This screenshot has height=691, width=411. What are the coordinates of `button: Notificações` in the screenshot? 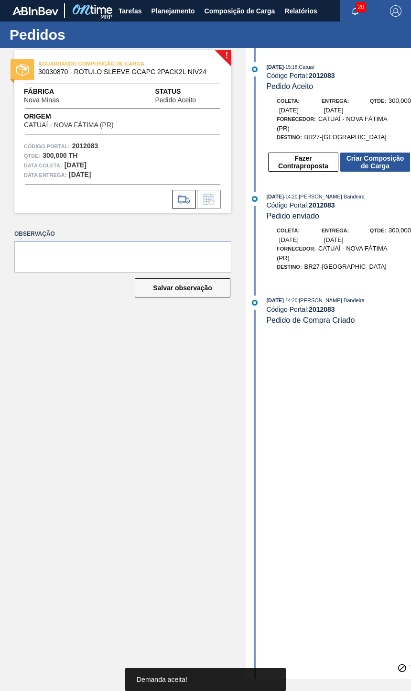 It's located at (355, 11).